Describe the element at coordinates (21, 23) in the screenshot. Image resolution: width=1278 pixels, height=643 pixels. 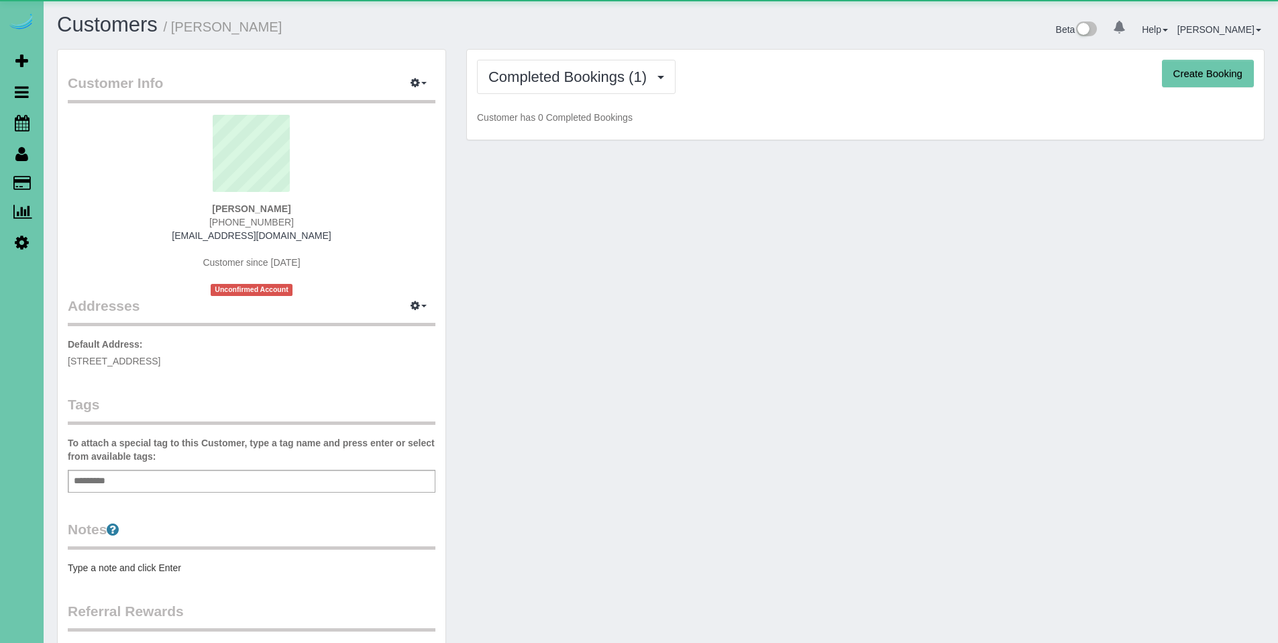
I see `a: Automaid Logo` at that location.